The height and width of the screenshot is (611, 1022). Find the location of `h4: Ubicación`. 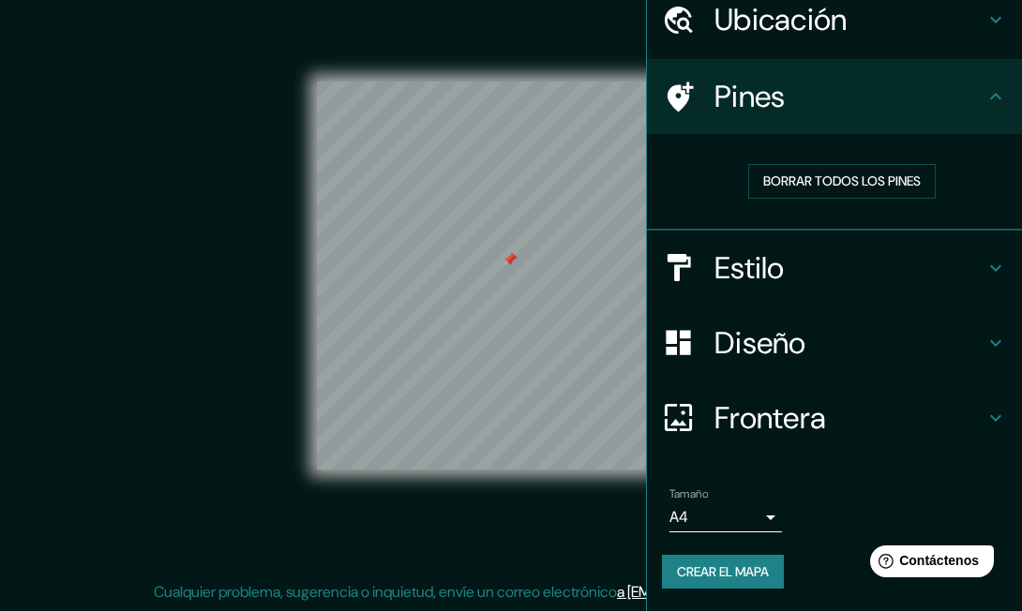

h4: Ubicación is located at coordinates (849, 20).